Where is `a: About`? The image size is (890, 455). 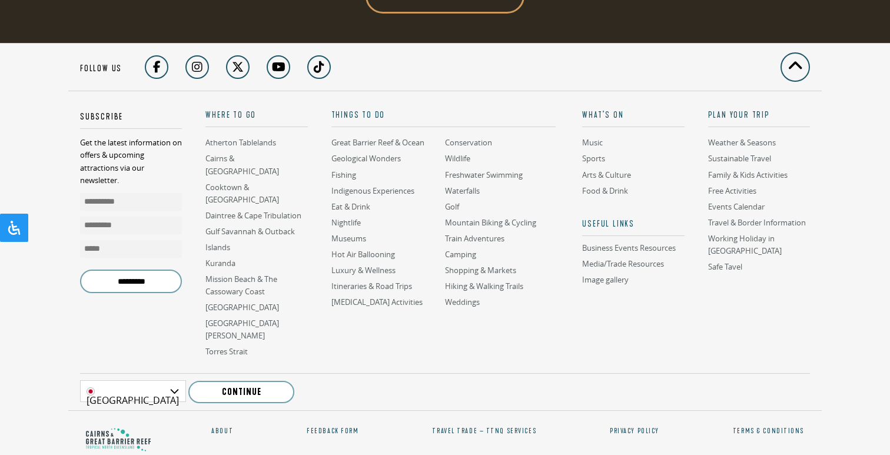
a: About is located at coordinates (228, 434).